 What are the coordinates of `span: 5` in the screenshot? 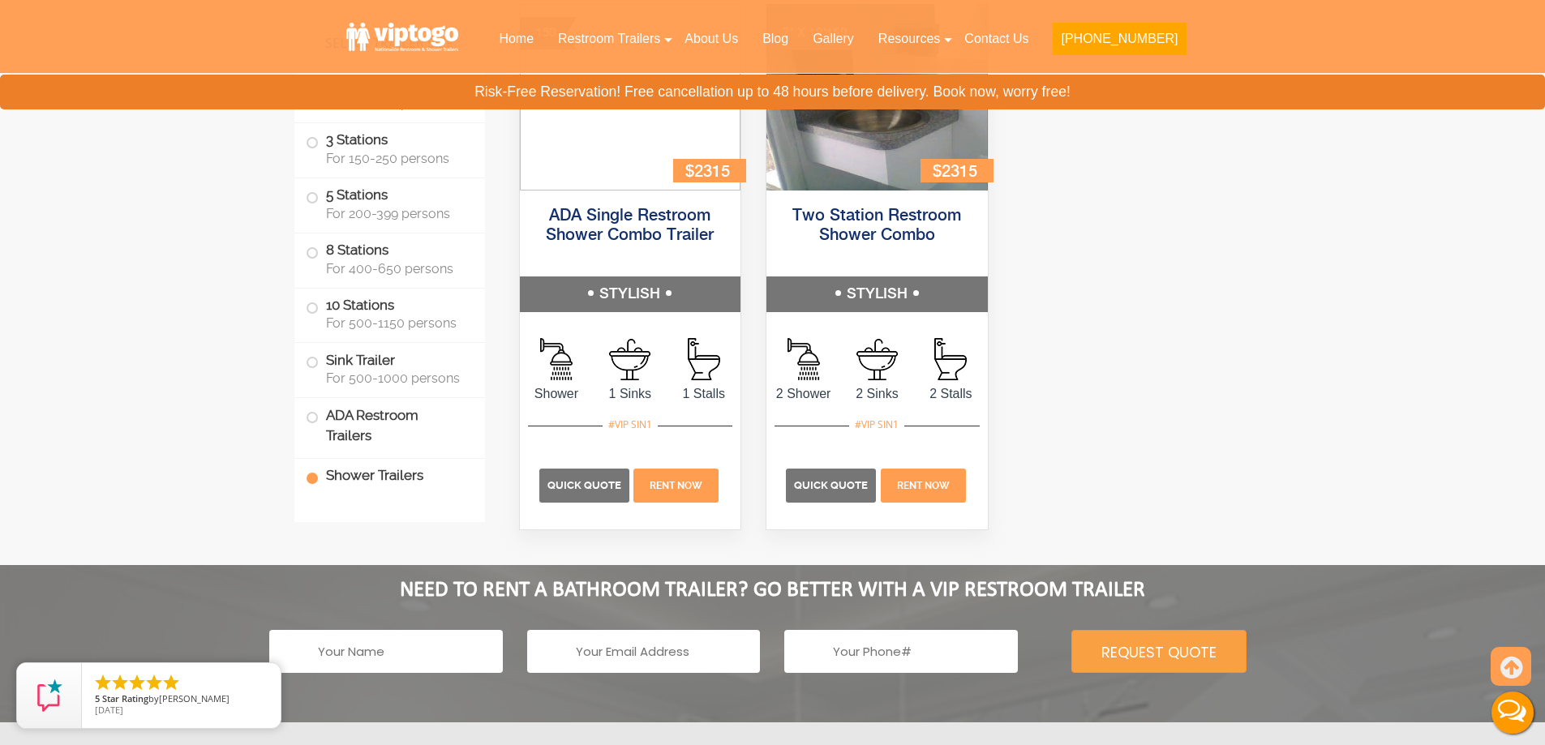 It's located at (97, 698).